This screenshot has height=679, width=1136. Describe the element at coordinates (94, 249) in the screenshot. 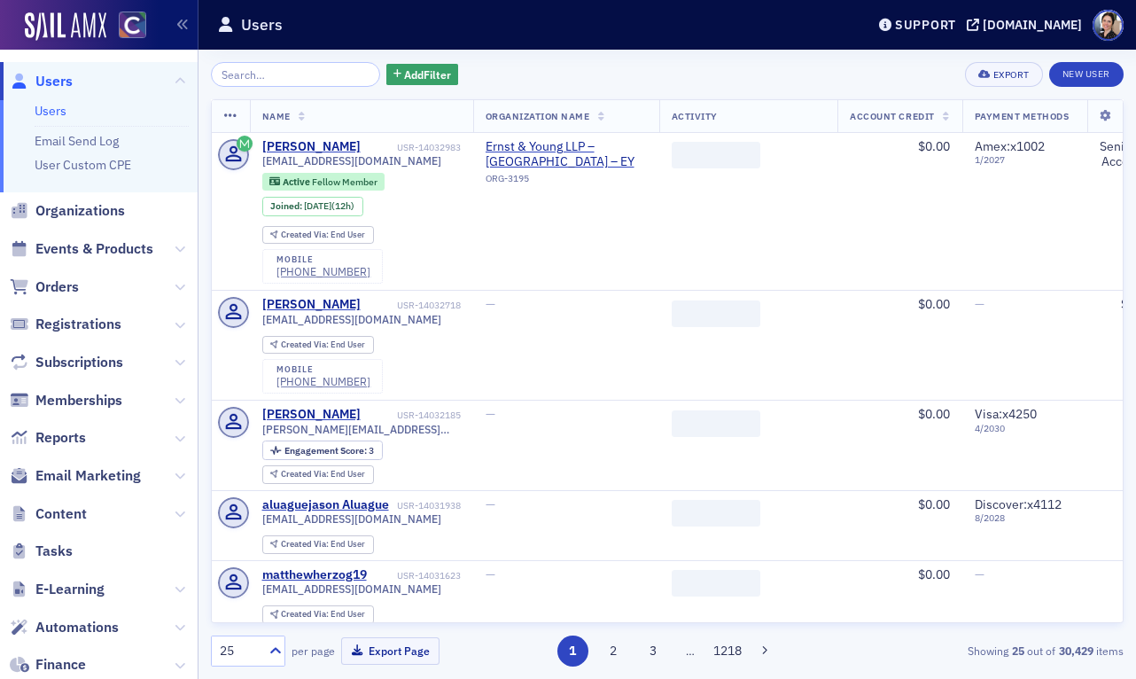

I see `span: Events & Products` at that location.